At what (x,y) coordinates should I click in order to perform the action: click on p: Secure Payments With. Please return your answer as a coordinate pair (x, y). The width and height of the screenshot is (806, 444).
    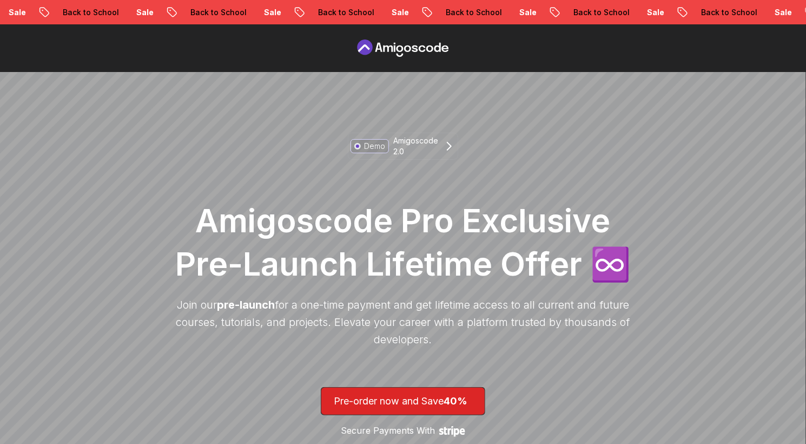
    Looking at the image, I should click on (388, 430).